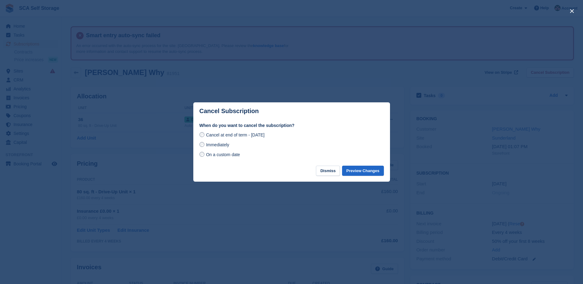 This screenshot has height=284, width=583. What do you see at coordinates (328, 171) in the screenshot?
I see `button: Dismiss` at bounding box center [328, 171].